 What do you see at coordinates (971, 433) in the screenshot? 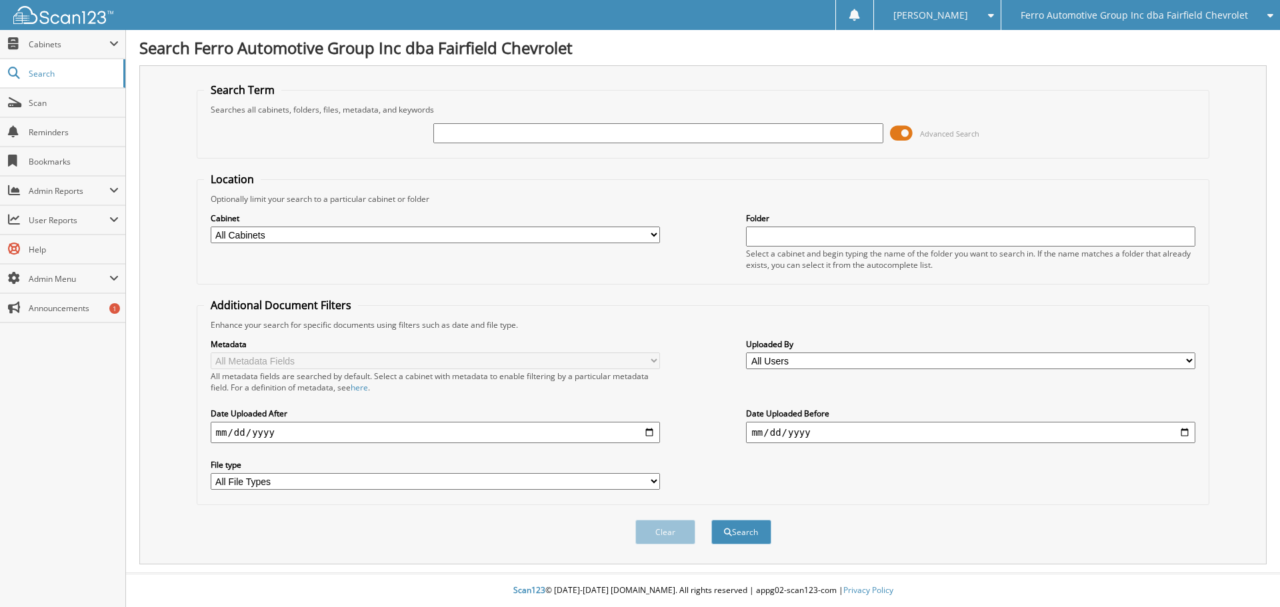
I see `input: end` at bounding box center [971, 433].